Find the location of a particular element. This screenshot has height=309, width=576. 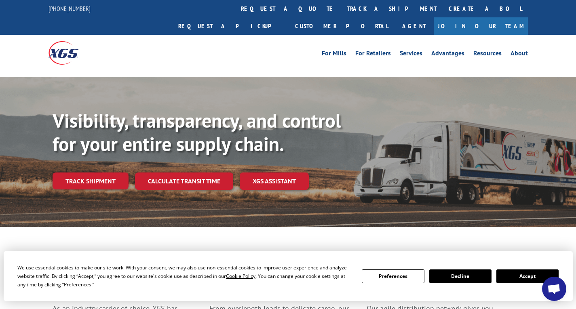

a: Request a pickup is located at coordinates (230, 26).